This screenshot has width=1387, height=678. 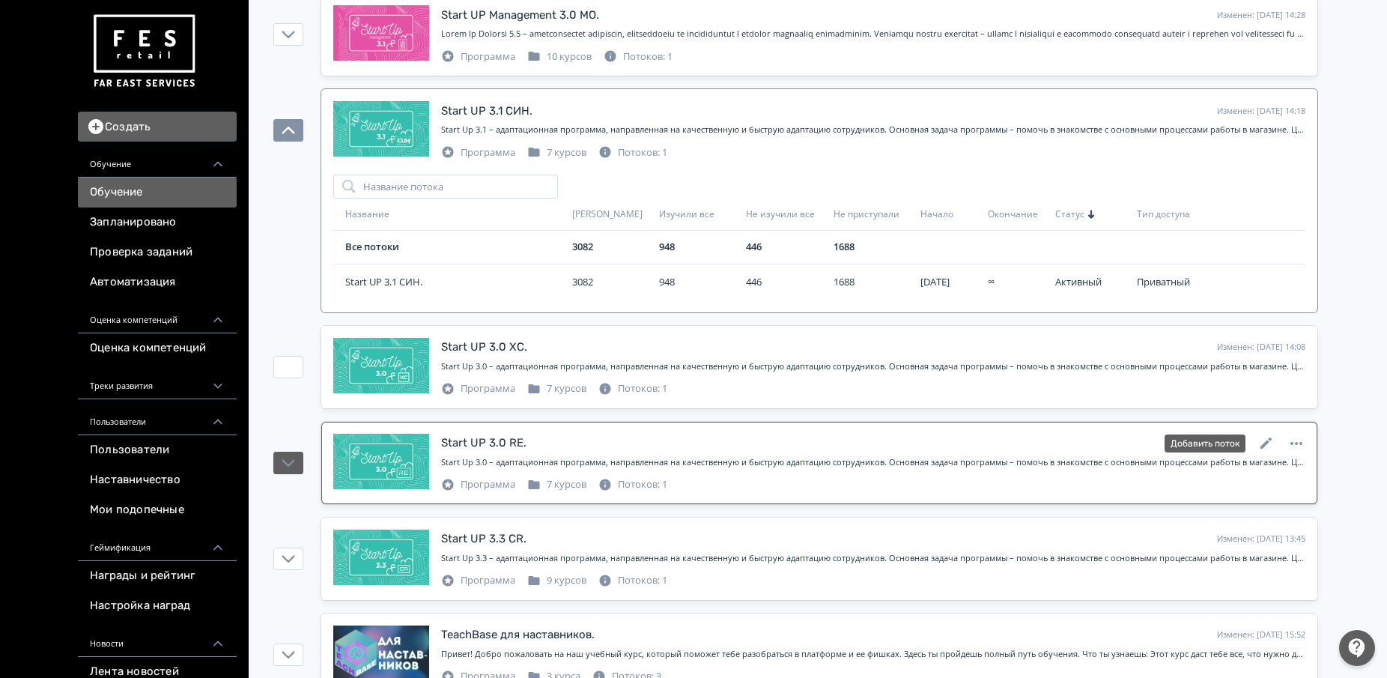 I want to click on div: Новости, so click(x=157, y=639).